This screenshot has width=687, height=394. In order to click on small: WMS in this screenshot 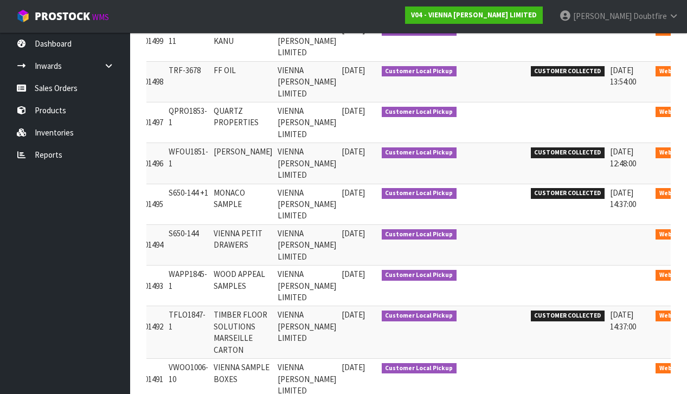, I will do `click(100, 17)`.